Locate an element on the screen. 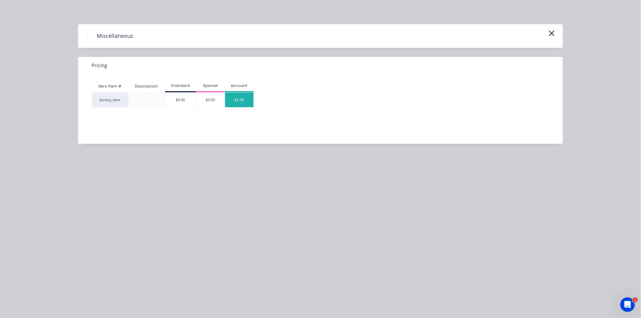 Image resolution: width=641 pixels, height=318 pixels. div: $1.00 is located at coordinates (239, 100).